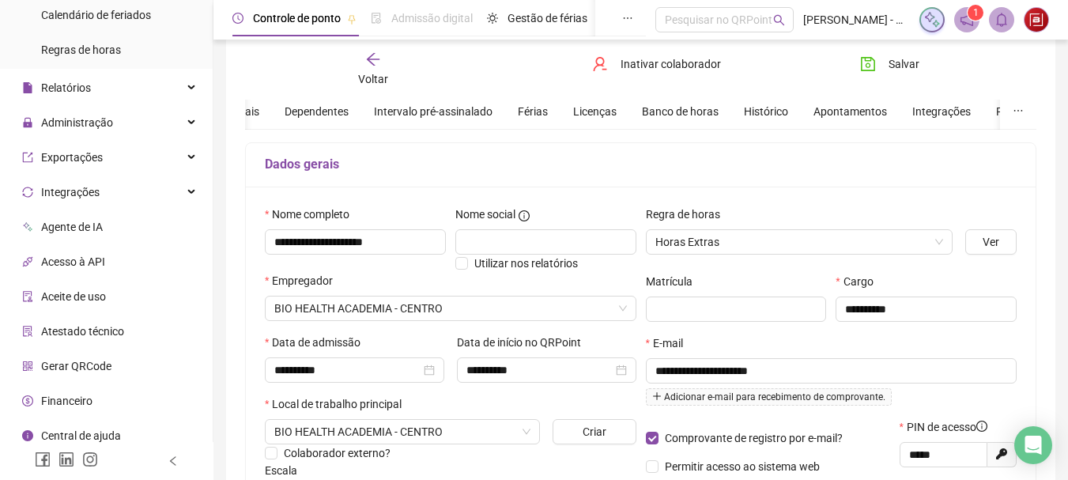 This screenshot has width=1068, height=480. What do you see at coordinates (318, 342) in the screenshot?
I see `label: Data de admissão` at bounding box center [318, 342].